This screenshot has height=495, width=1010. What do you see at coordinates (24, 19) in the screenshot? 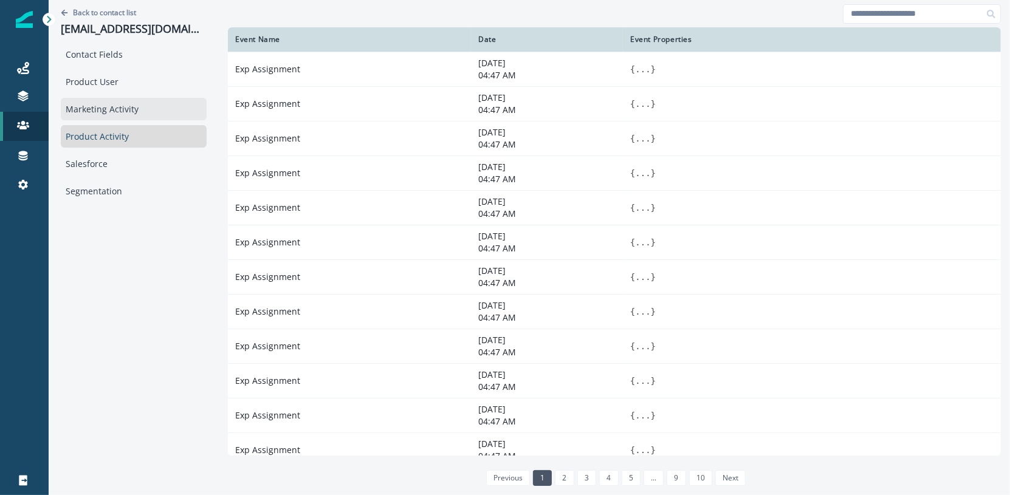
I see `img: Inflection` at bounding box center [24, 19].